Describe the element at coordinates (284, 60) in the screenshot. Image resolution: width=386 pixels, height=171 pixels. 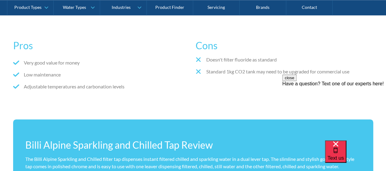
I see `li: Doesn't filter fluoride as standard` at that location.